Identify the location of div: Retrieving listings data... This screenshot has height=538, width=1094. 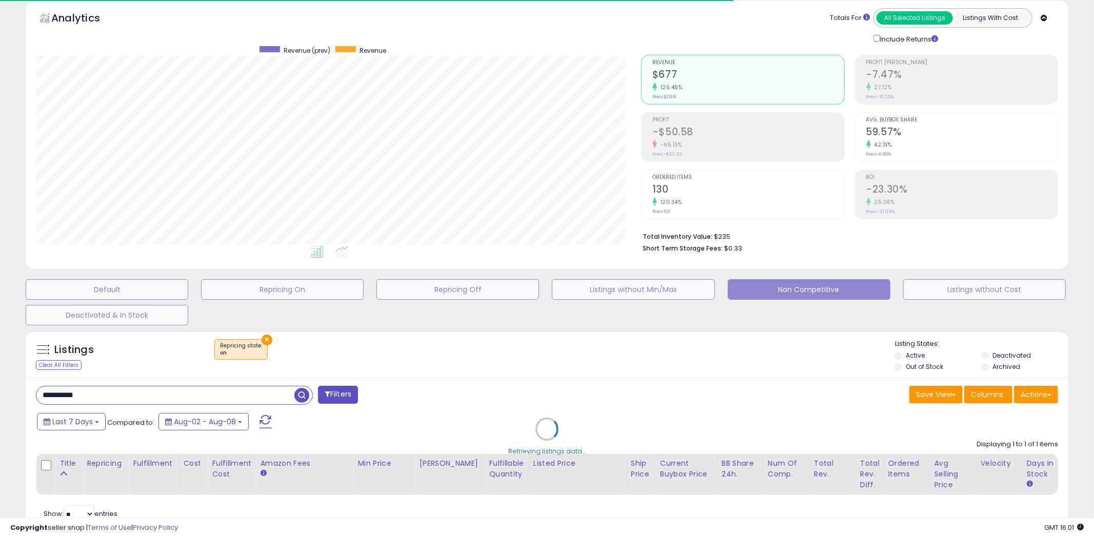
(547, 452).